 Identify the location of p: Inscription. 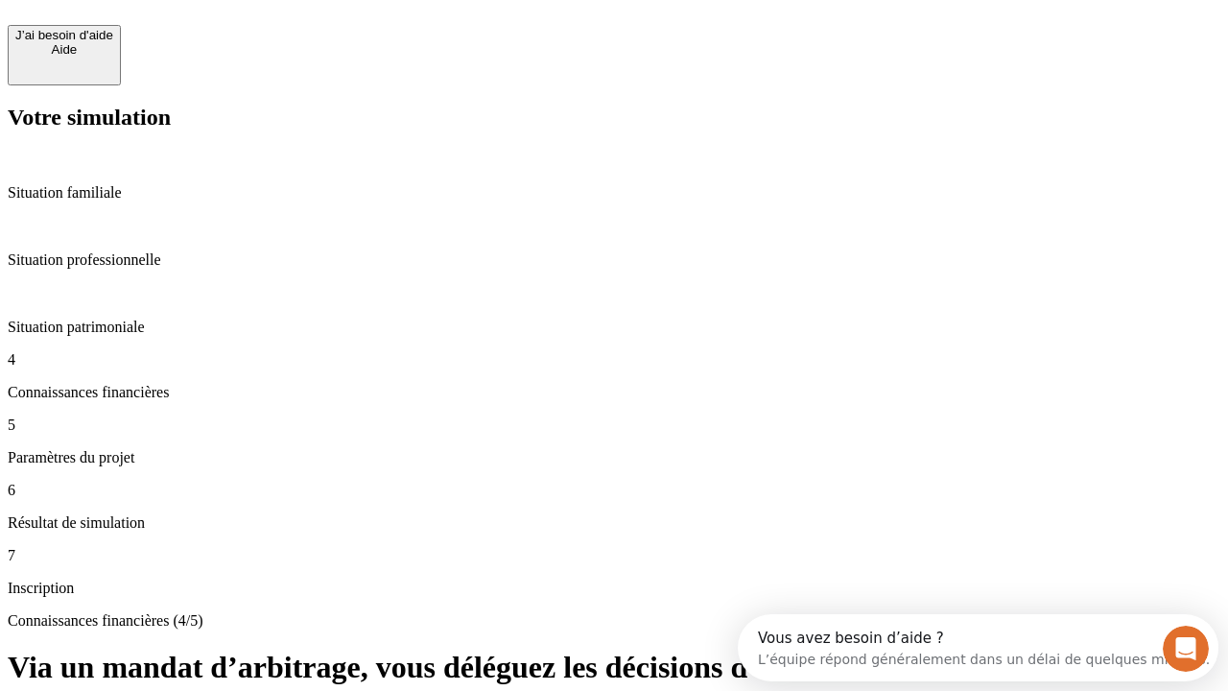
(614, 588).